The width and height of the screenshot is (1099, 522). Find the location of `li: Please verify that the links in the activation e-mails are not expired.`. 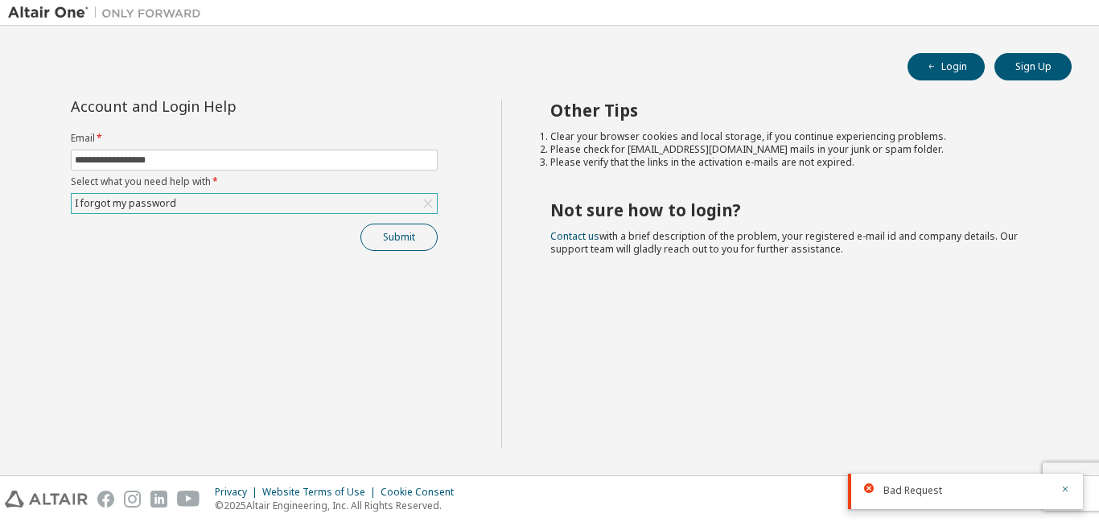

li: Please verify that the links in the activation e-mails are not expired. is located at coordinates (796, 163).